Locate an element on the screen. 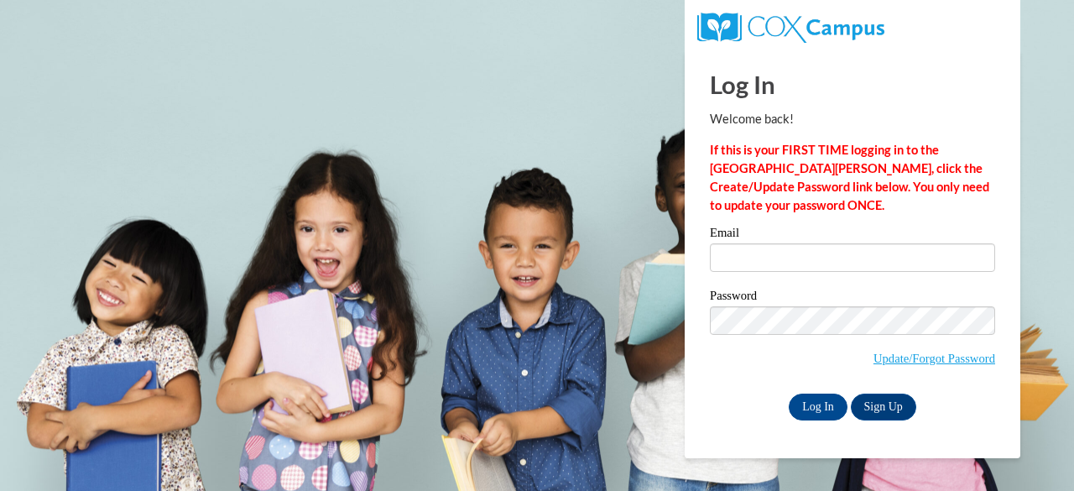 The height and width of the screenshot is (491, 1074). input: Log In is located at coordinates (818, 407).